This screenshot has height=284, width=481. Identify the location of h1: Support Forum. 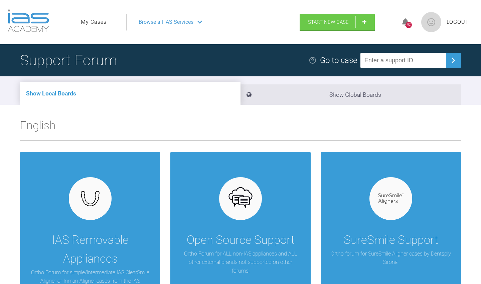
(69, 60).